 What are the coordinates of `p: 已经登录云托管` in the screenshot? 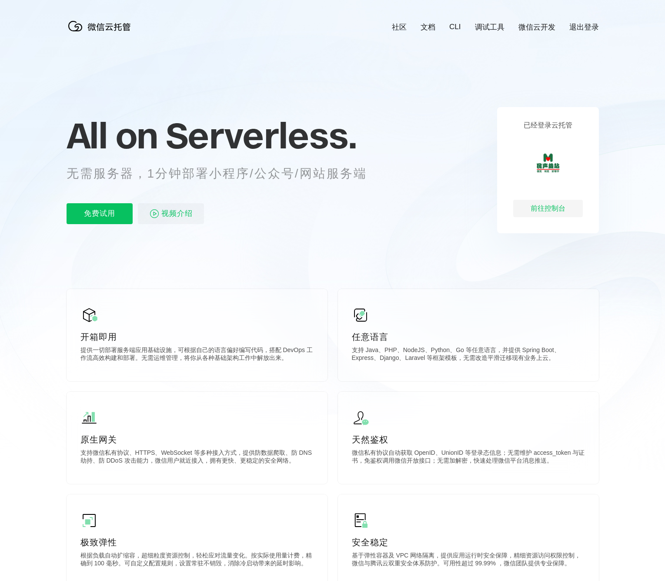 It's located at (548, 125).